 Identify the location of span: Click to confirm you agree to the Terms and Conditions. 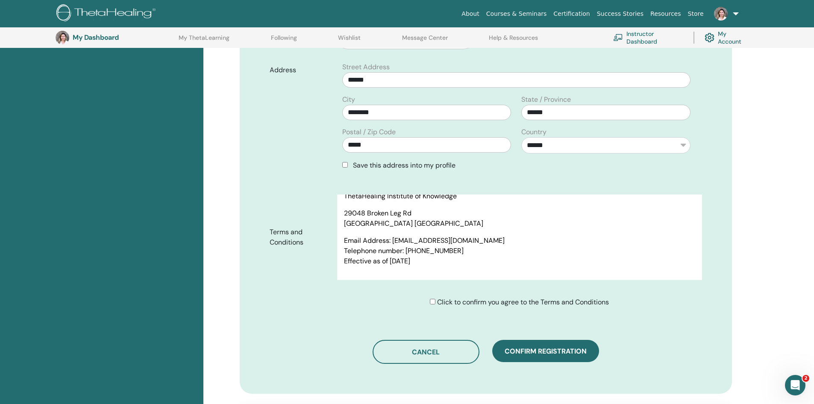
(523, 302).